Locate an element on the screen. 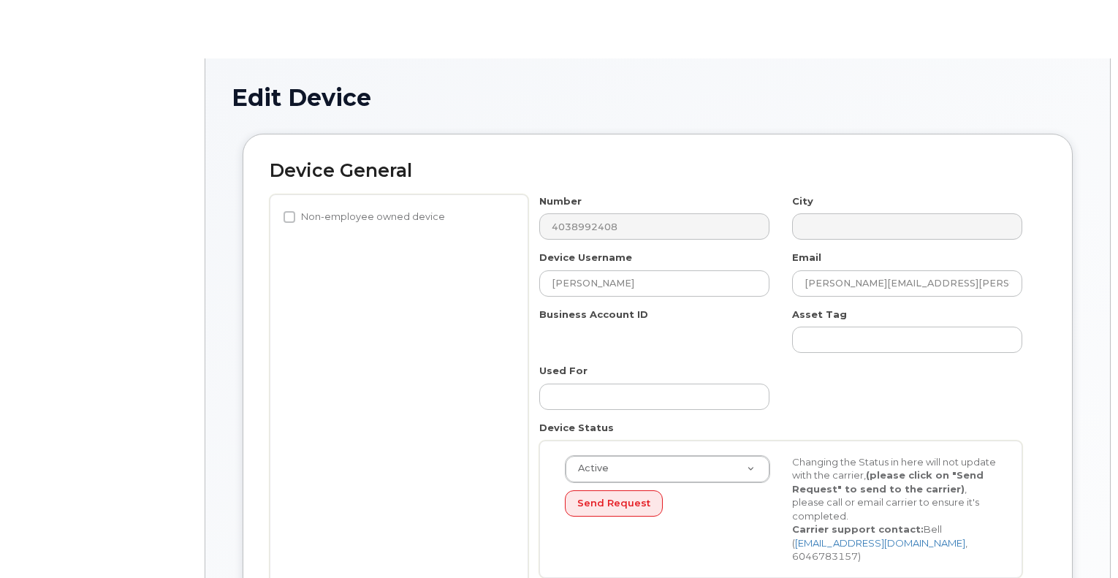  div: Changing the Status in here will not update with the carrier, , please call or email carrier to e... is located at coordinates (895, 509).